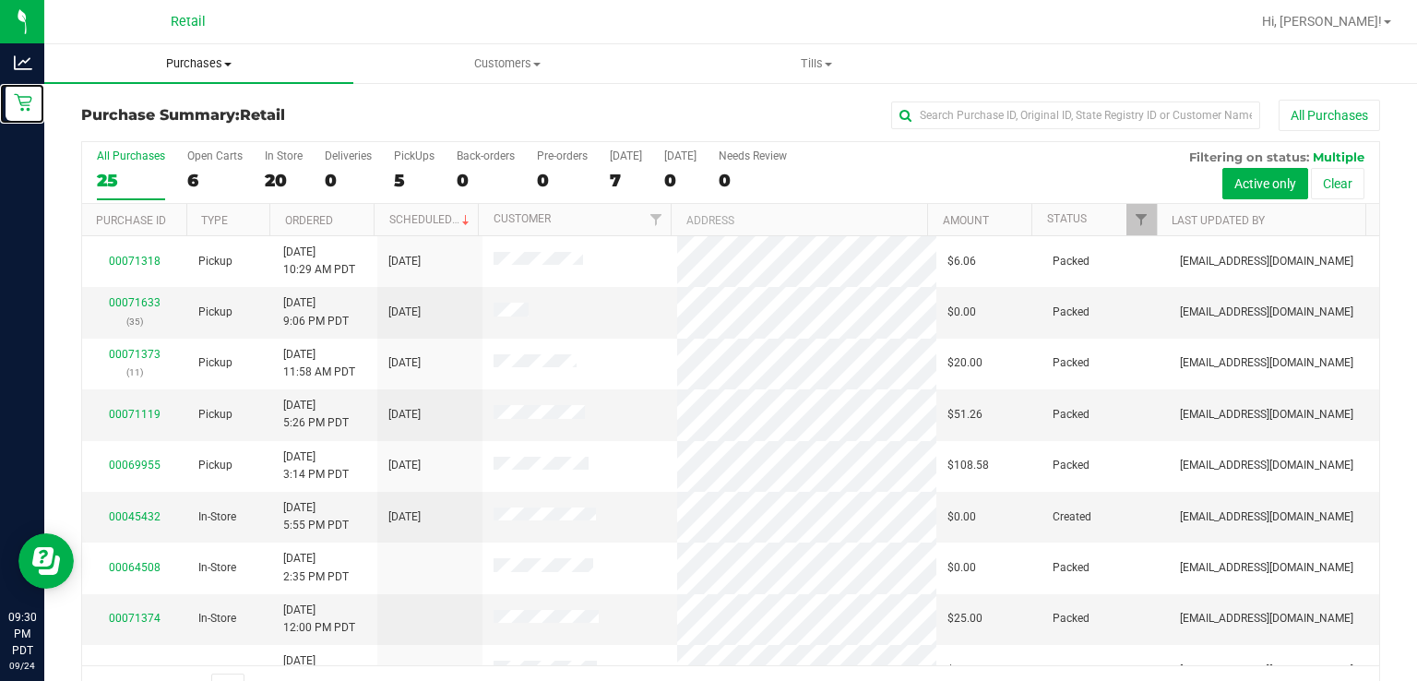 Image resolution: width=1417 pixels, height=681 pixels. Describe the element at coordinates (1265, 184) in the screenshot. I see `button: Active only` at that location.